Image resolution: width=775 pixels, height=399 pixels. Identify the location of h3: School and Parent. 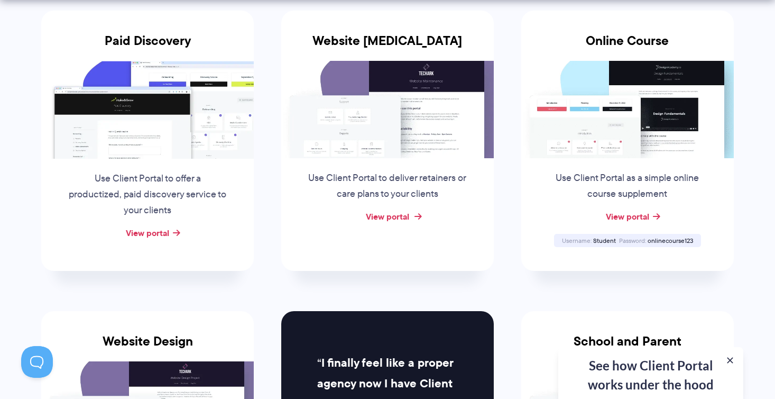
(628, 347).